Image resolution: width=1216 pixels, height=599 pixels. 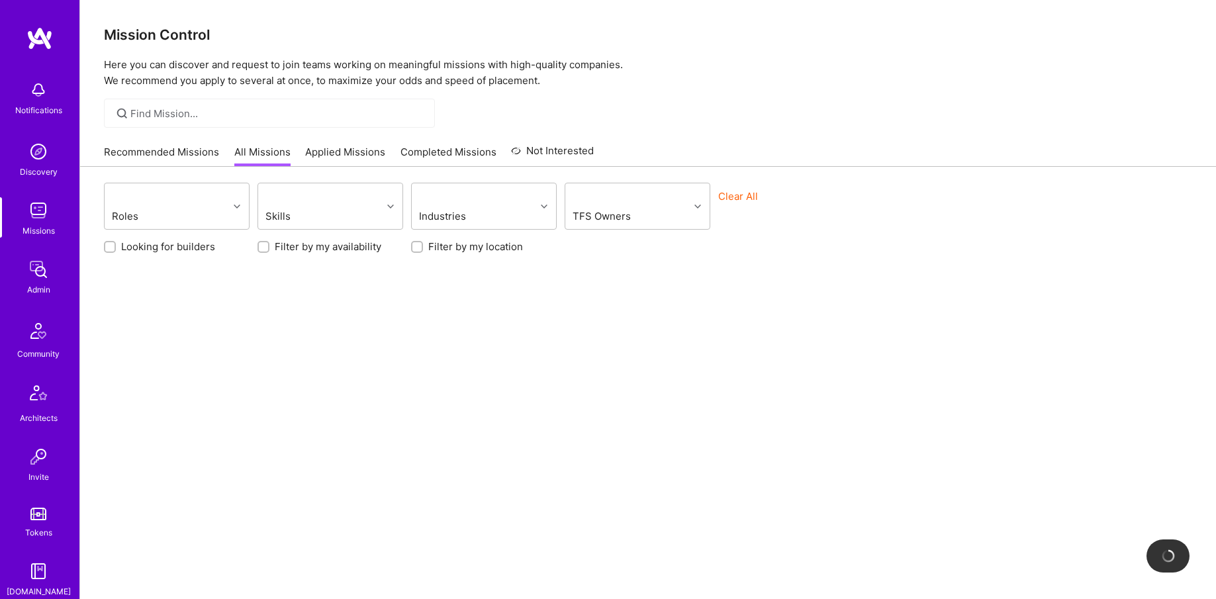 What do you see at coordinates (738, 196) in the screenshot?
I see `button: Clear All` at bounding box center [738, 196].